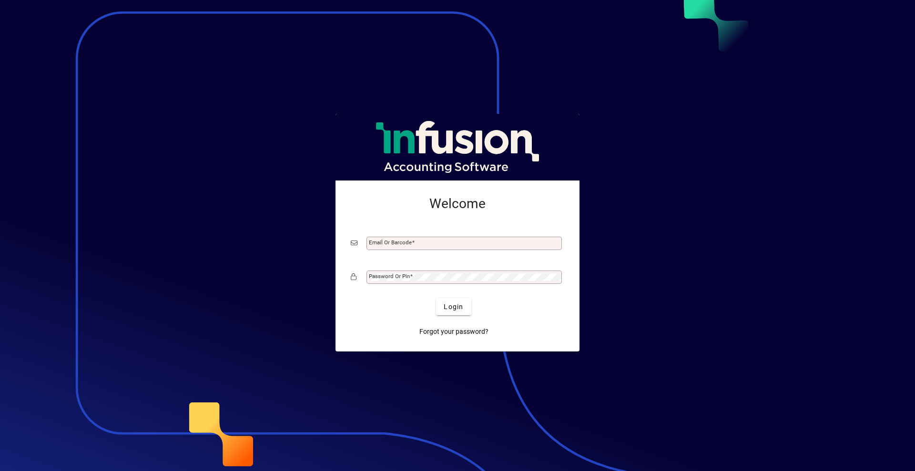 This screenshot has height=471, width=915. Describe the element at coordinates (390, 243) in the screenshot. I see `mat-label: Email or Barcode` at that location.